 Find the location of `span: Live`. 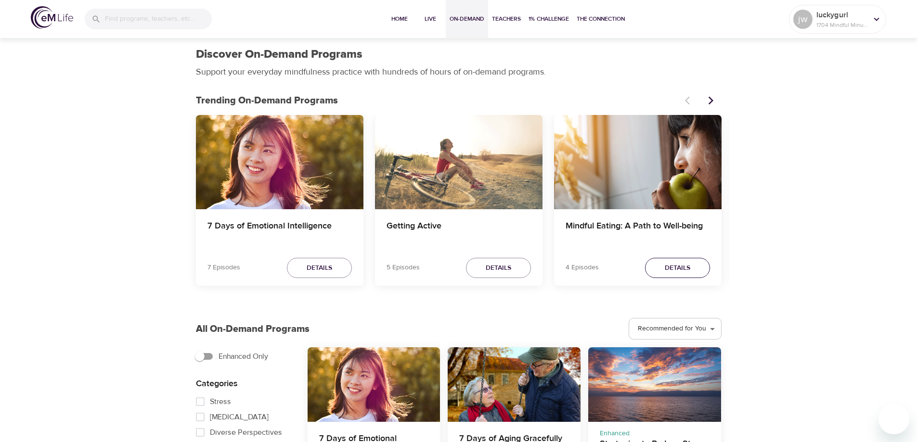

span: Live is located at coordinates (430, 19).